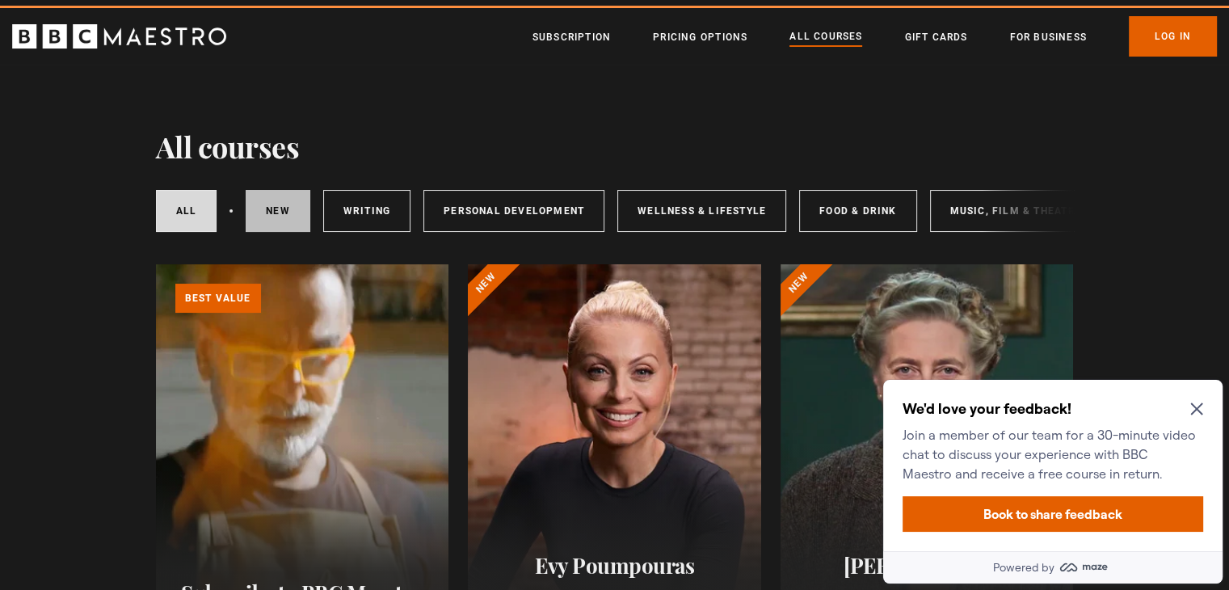 The width and height of the screenshot is (1229, 590). Describe the element at coordinates (228, 146) in the screenshot. I see `h1: All courses` at that location.